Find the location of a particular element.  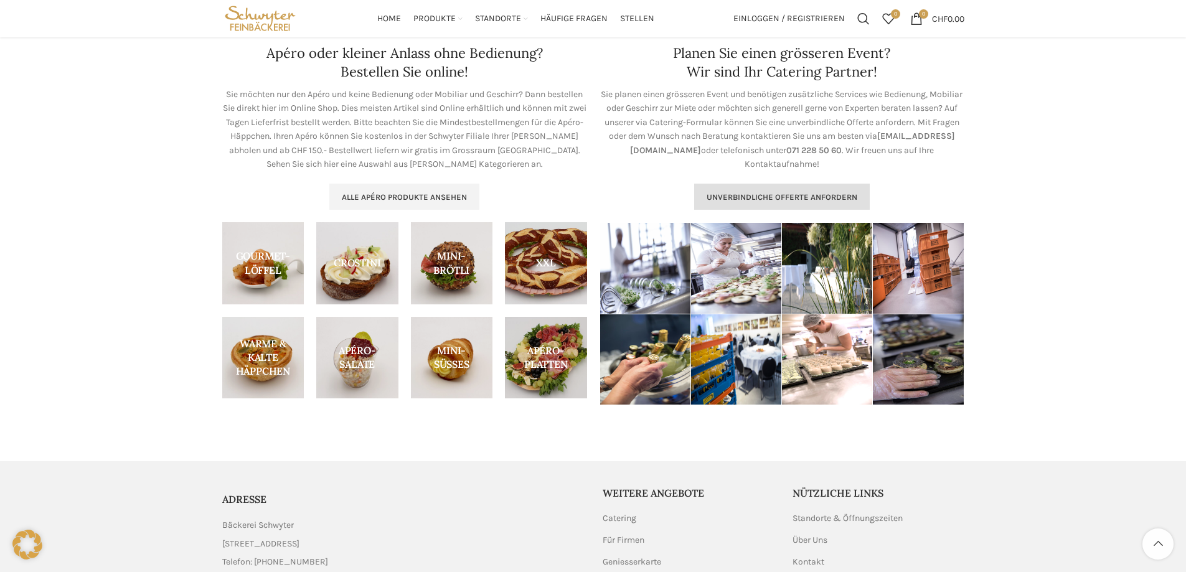

a: Für Firmen is located at coordinates (624, 540).